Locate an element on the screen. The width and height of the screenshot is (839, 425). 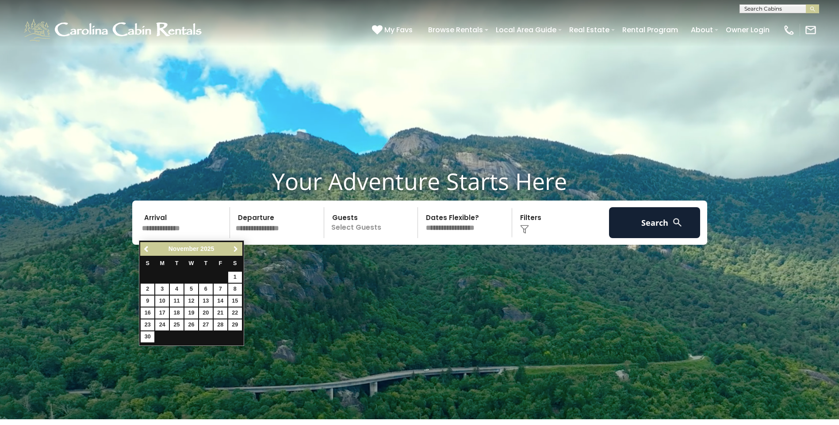
a: Owner Login is located at coordinates (747, 30).